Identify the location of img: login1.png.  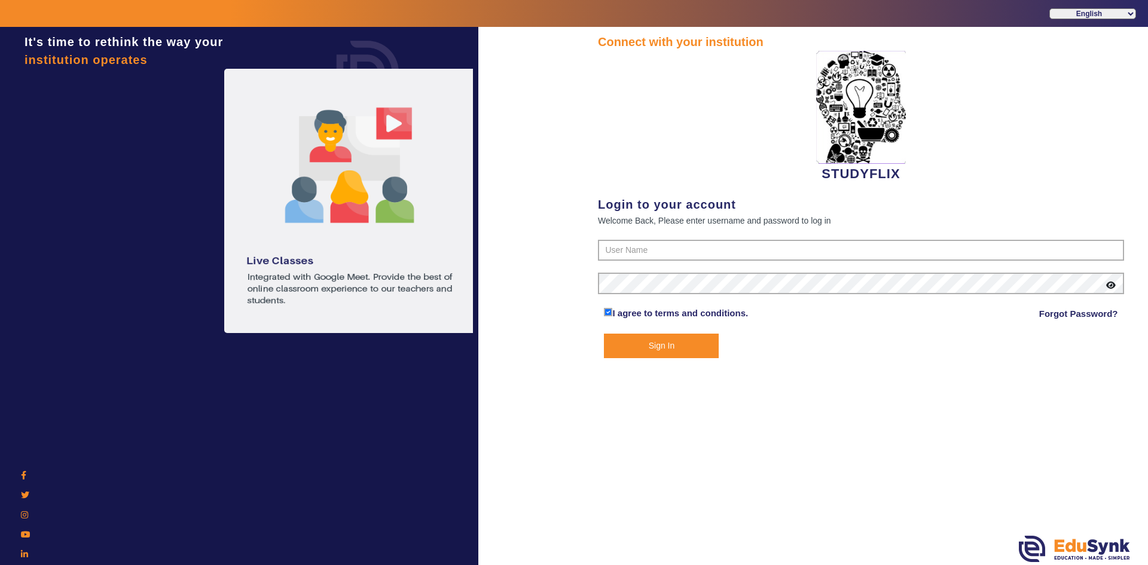
(350, 201).